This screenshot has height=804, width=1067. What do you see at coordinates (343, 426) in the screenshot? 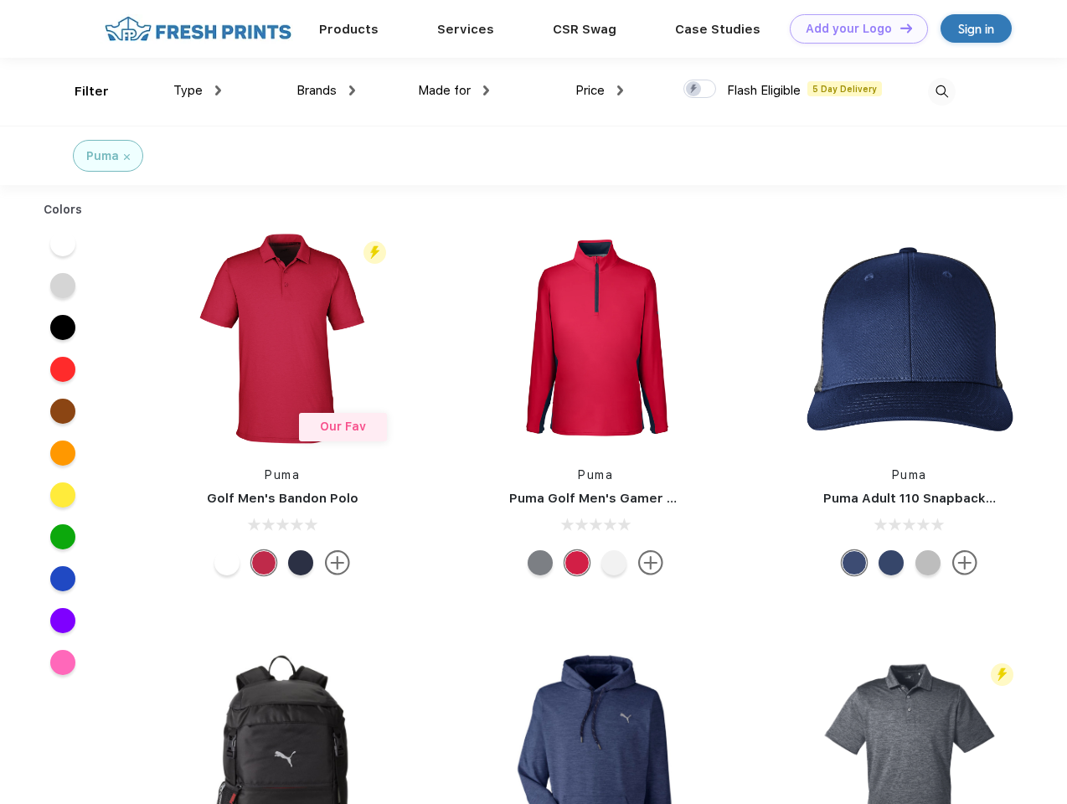
I see `span: Our Fav` at bounding box center [343, 426].